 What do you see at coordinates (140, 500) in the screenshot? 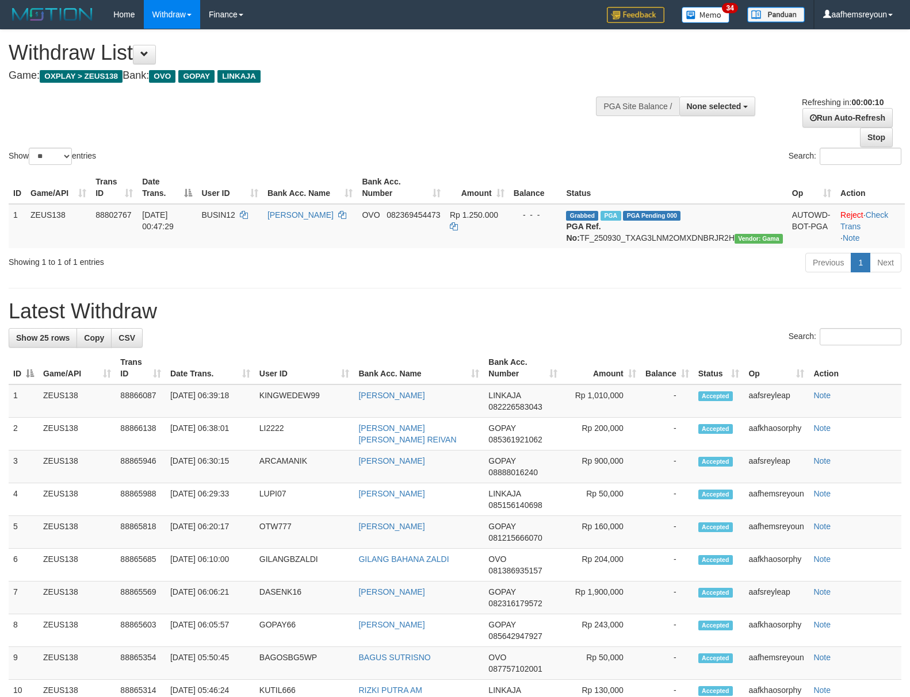
I see `td: 88865988` at bounding box center [140, 500].